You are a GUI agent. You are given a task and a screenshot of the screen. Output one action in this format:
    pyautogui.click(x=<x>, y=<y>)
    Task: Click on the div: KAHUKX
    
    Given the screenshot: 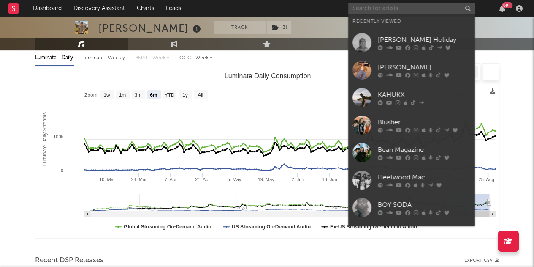 What is the action you would take?
    pyautogui.click(x=424, y=95)
    